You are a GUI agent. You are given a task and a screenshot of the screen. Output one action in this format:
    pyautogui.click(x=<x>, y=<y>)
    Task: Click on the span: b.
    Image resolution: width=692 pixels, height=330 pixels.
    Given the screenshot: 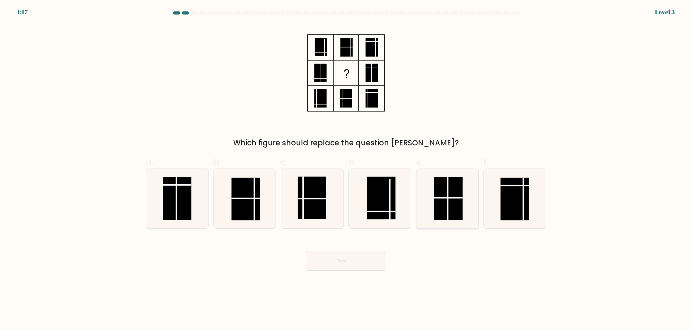 What is the action you would take?
    pyautogui.click(x=217, y=162)
    